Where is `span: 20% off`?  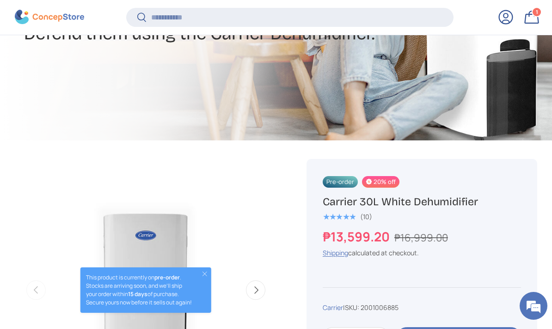
span: 20% off is located at coordinates (381, 181).